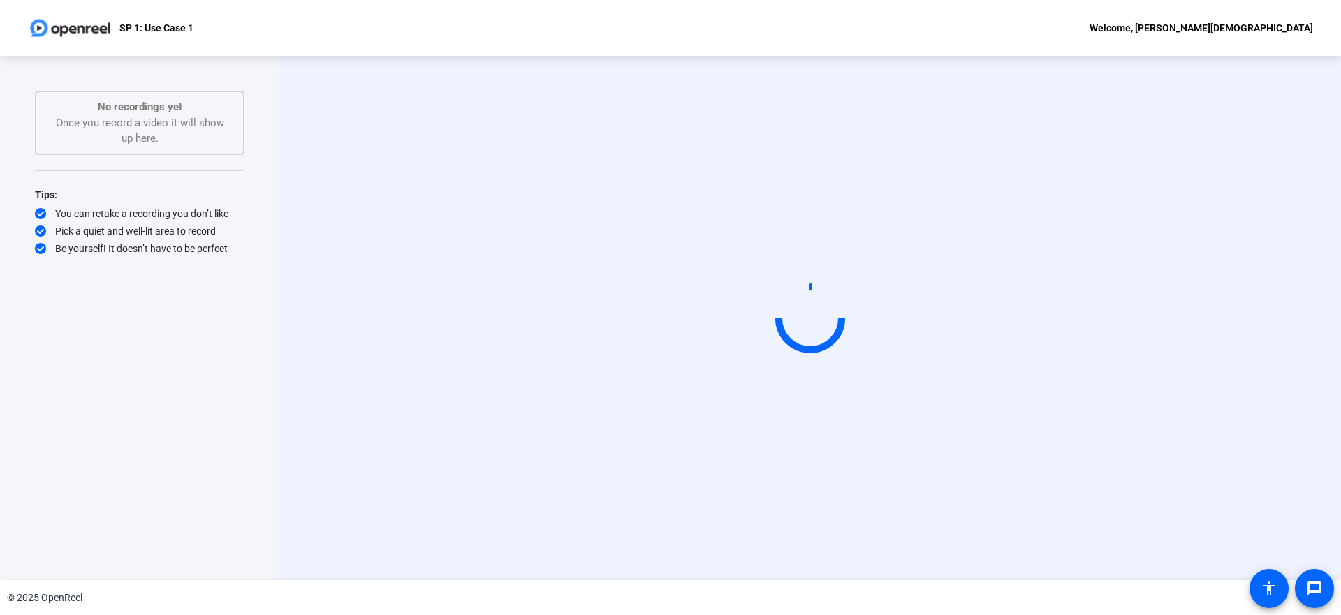  What do you see at coordinates (45, 598) in the screenshot?
I see `div: © 2025 OpenReel` at bounding box center [45, 598].